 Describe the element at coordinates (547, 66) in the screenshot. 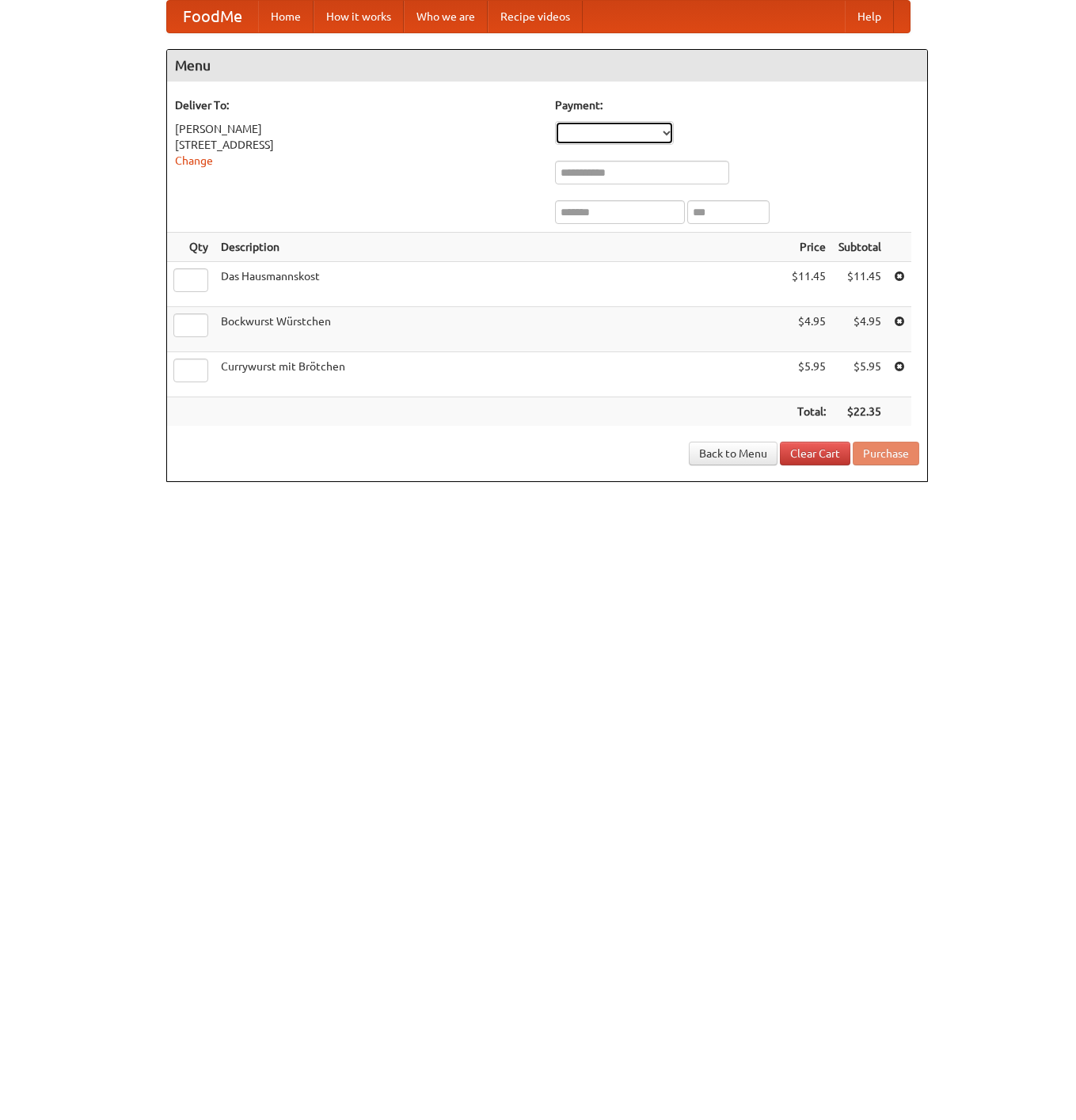

I see `h4: Menu` at that location.